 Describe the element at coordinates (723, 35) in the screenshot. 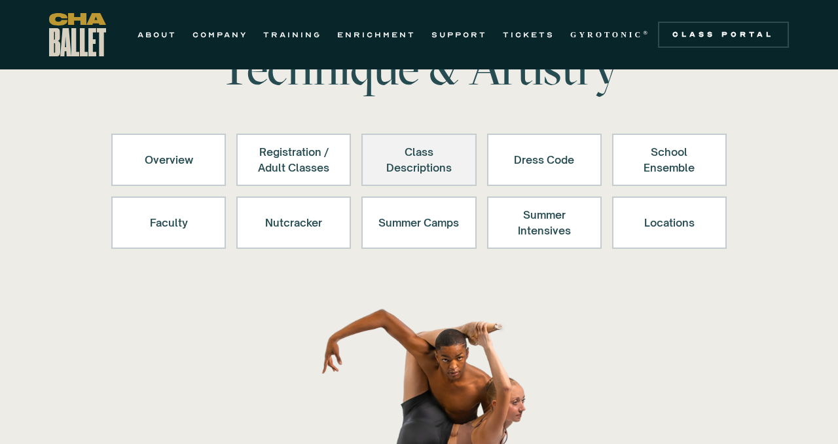

I see `div: Class Portal` at that location.